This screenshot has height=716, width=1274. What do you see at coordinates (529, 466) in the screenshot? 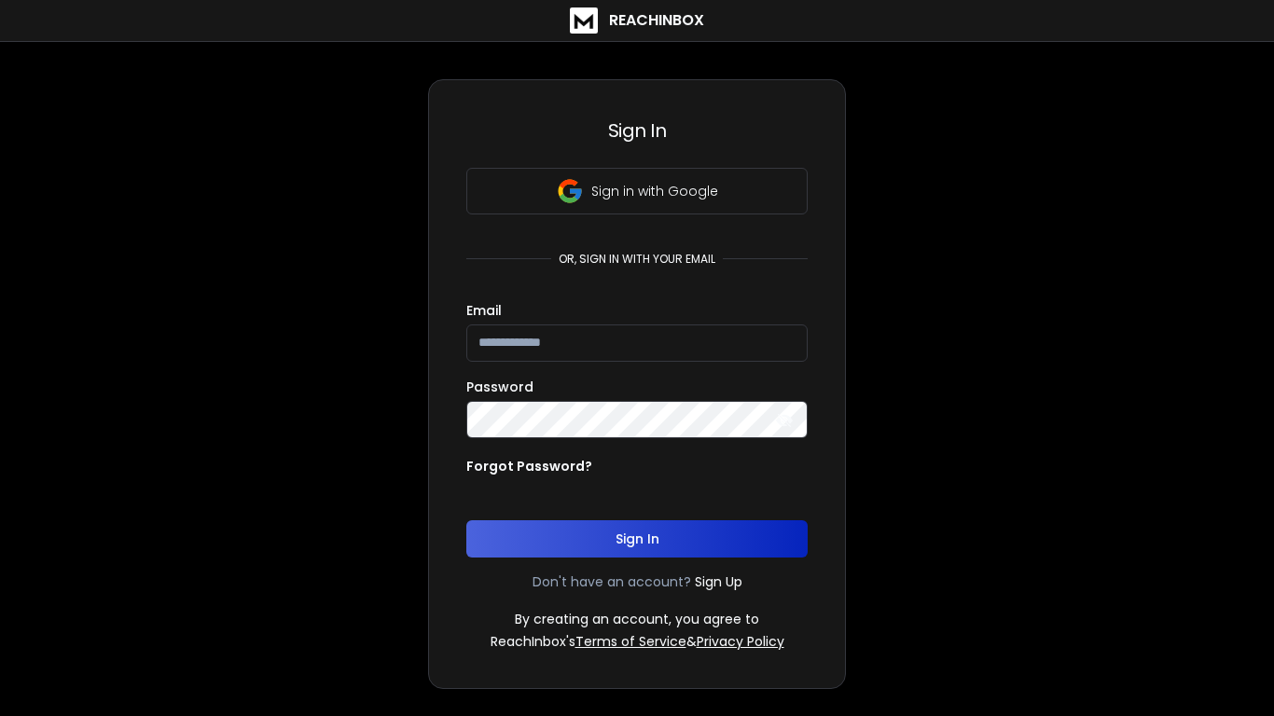
I see `p: Forgot Password?` at bounding box center [529, 466].